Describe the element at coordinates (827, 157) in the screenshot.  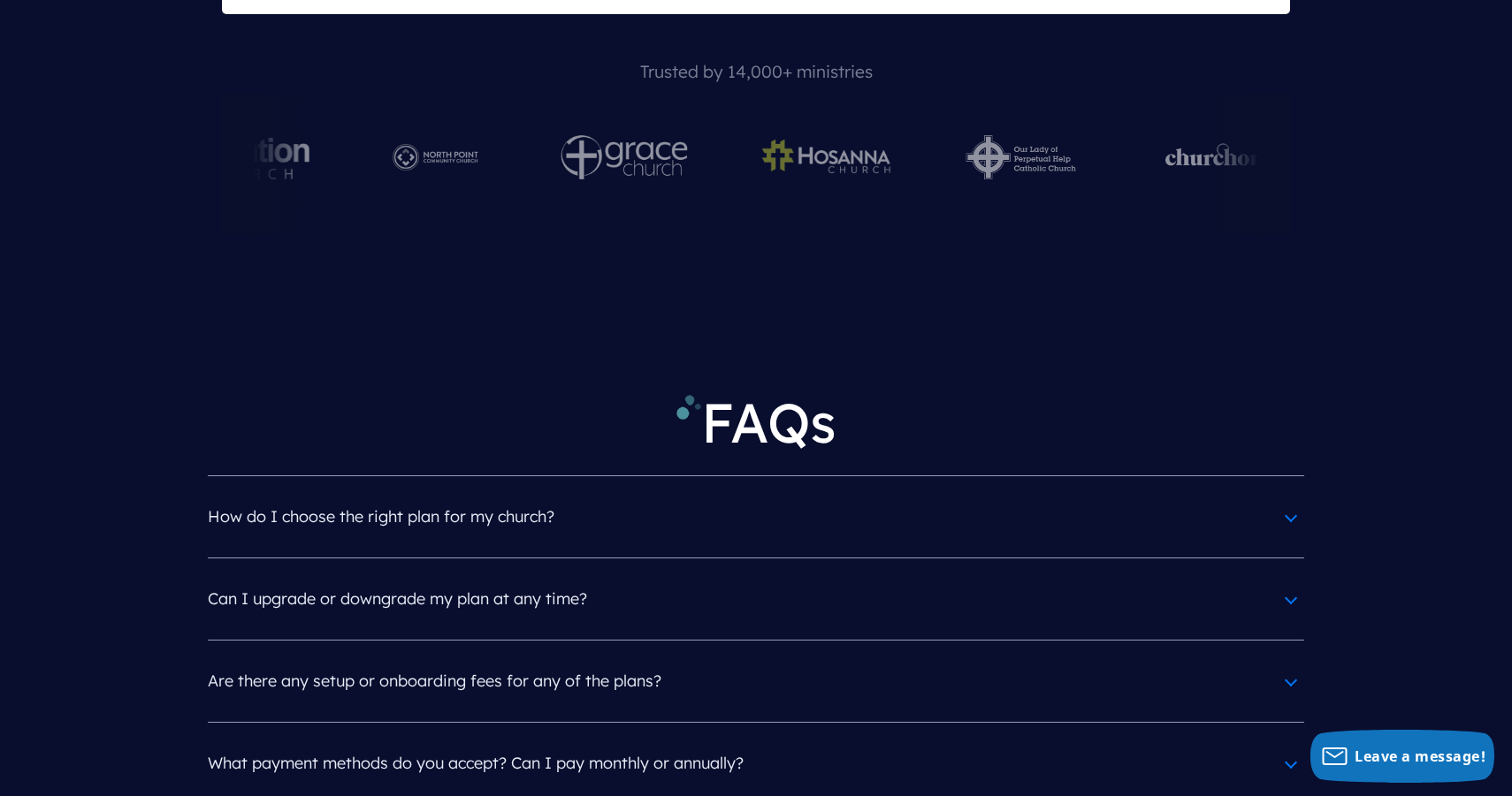
I see `img: Hosanna` at that location.